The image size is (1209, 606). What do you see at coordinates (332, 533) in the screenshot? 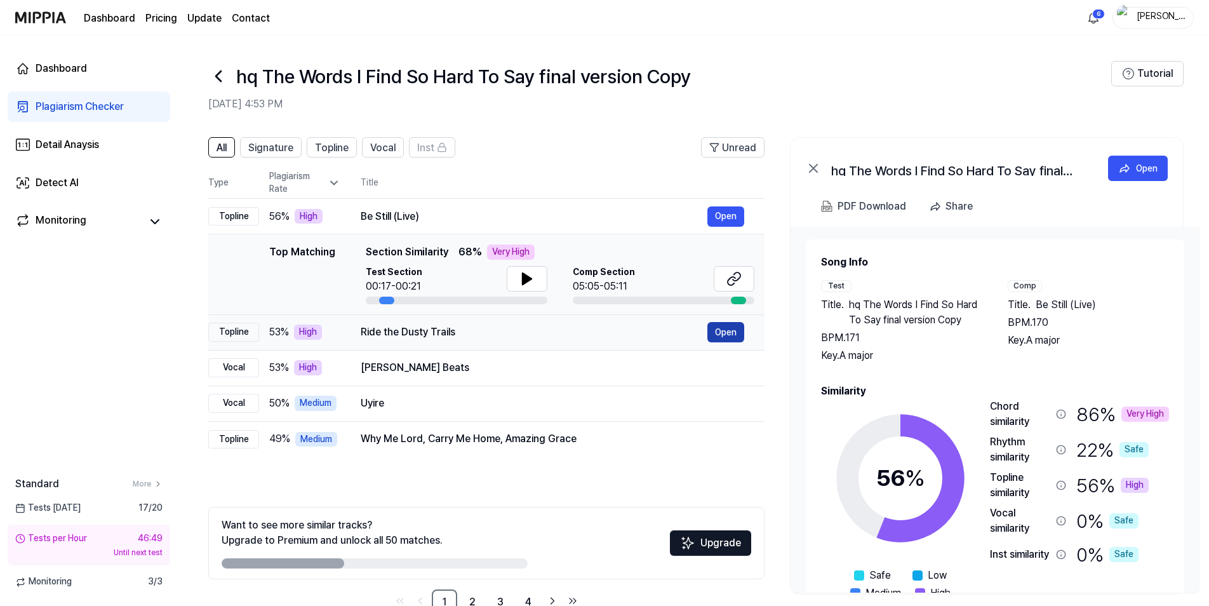
I see `div: Want to see more similar tracks? Upgrade to Premium and unlock all 50 matches.` at bounding box center [332, 533].